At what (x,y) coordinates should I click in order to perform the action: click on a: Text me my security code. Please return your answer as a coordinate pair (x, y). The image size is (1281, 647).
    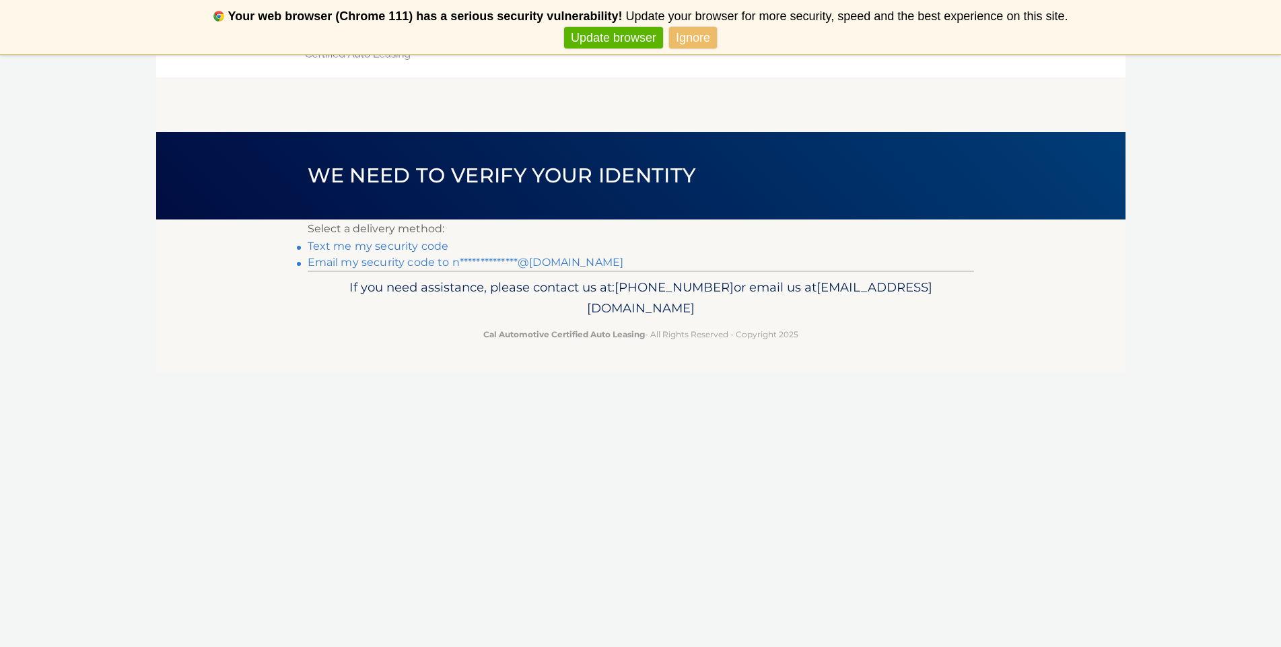
    Looking at the image, I should click on (378, 246).